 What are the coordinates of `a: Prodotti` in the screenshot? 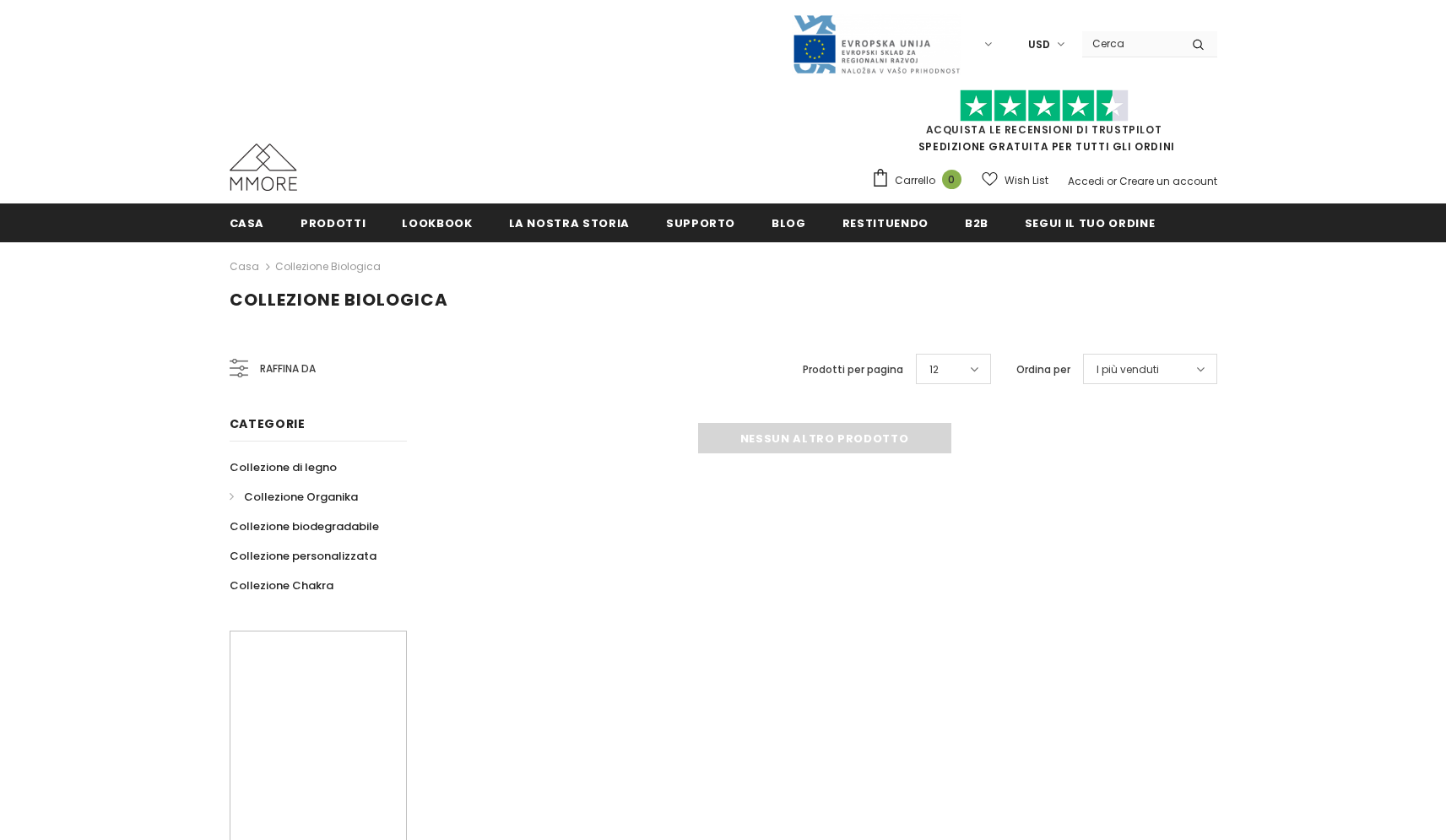 It's located at (332, 222).